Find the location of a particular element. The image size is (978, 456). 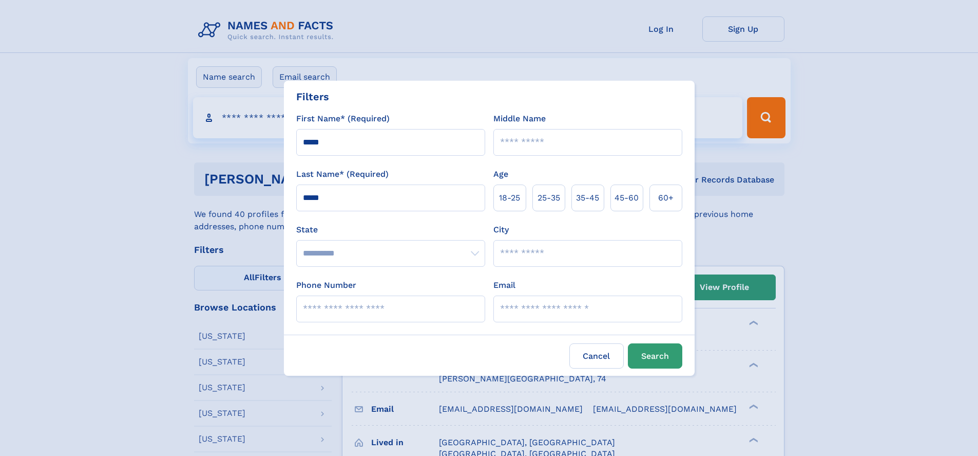

div: Filters is located at coordinates (313, 97).